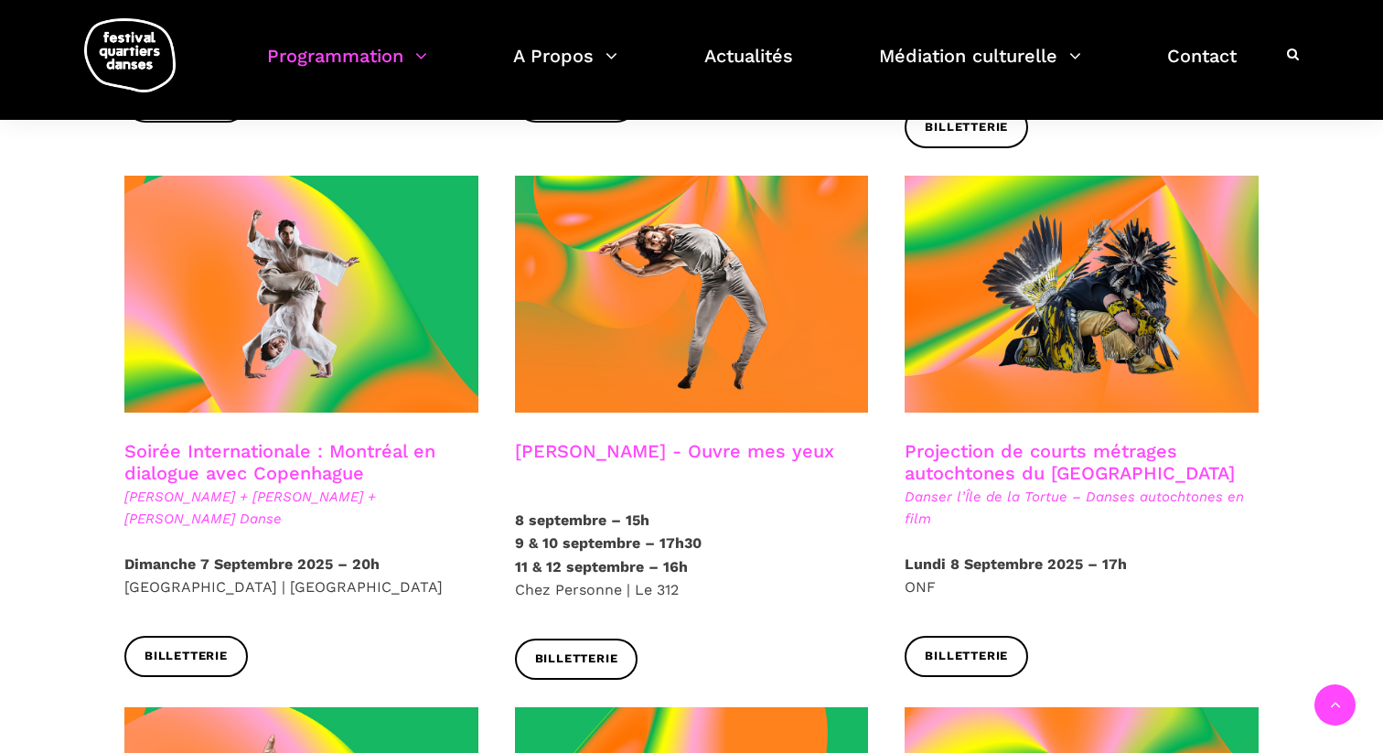  What do you see at coordinates (692, 555) in the screenshot?
I see `p: Chez Personne | Le 312` at bounding box center [692, 555].